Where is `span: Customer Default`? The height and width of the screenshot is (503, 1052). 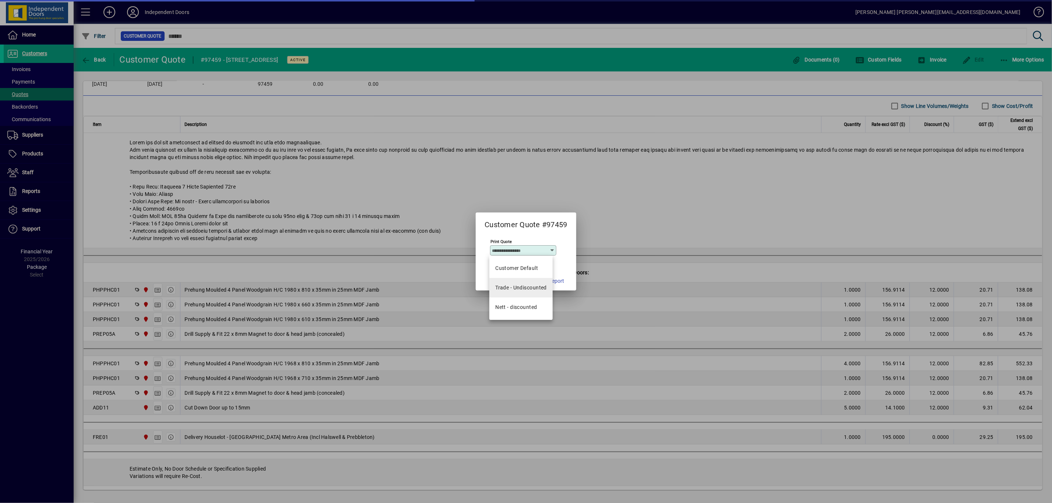
span: Customer Default is located at coordinates (517, 268).